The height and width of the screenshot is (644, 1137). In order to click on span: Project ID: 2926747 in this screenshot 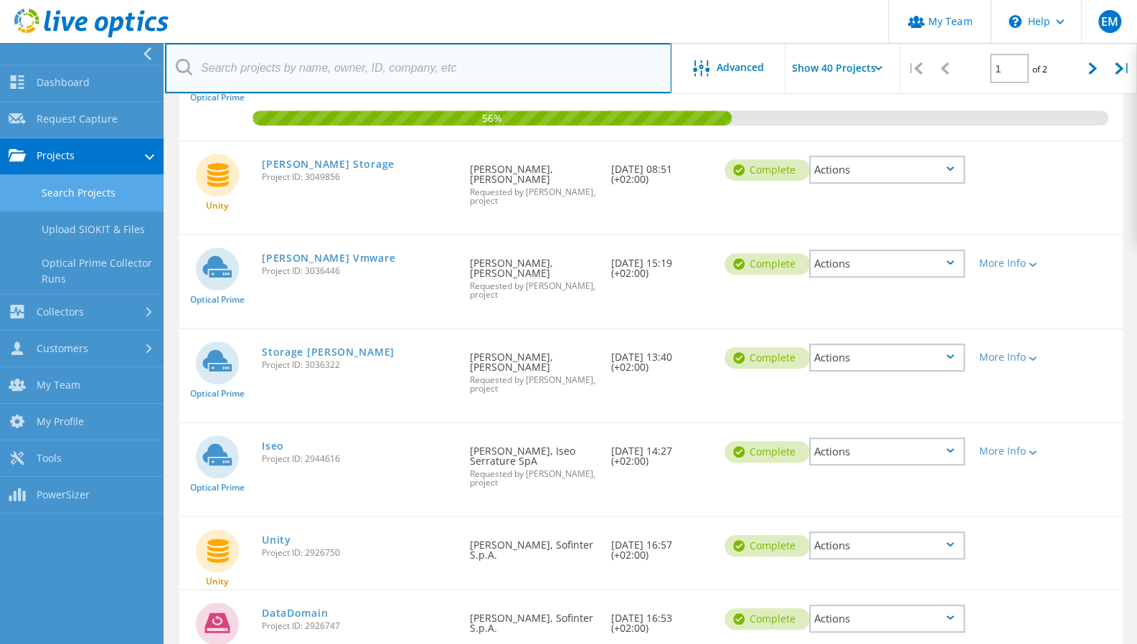, I will do `click(358, 626)`.